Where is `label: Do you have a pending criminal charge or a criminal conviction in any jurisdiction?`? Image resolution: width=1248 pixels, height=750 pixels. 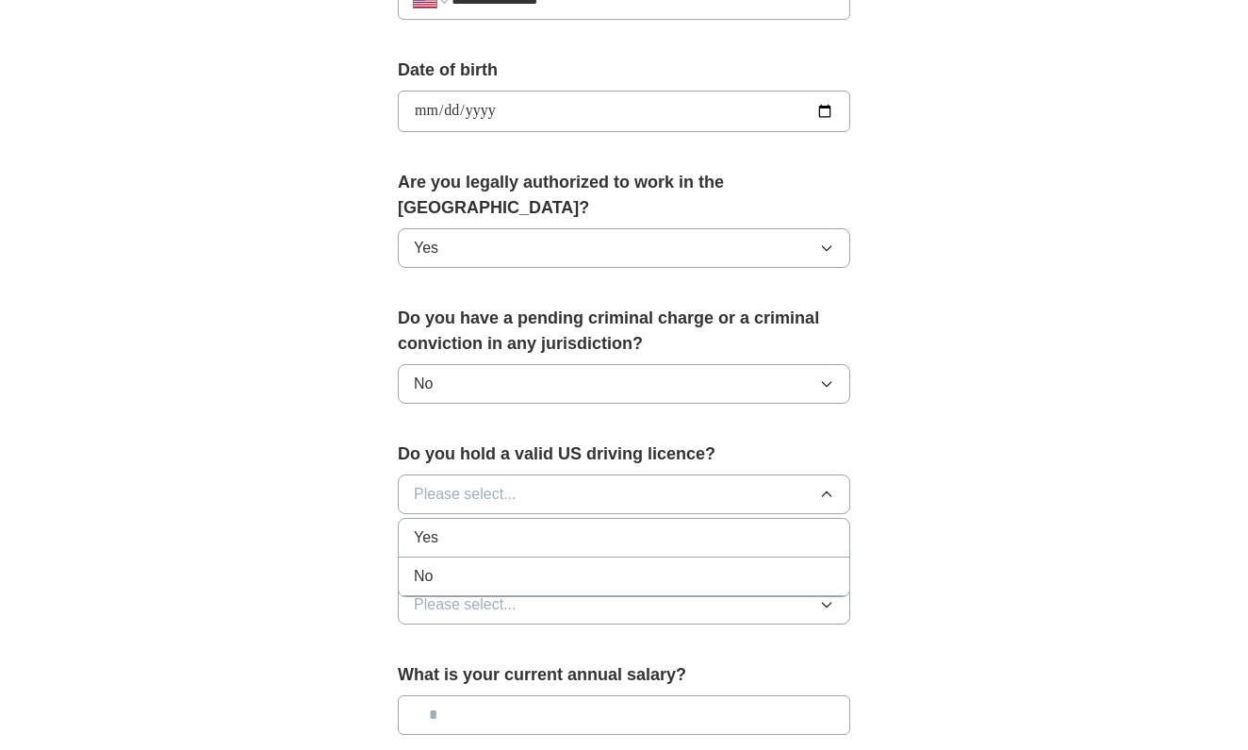 label: Do you have a pending criminal charge or a criminal conviction in any jurisdiction? is located at coordinates (624, 331).